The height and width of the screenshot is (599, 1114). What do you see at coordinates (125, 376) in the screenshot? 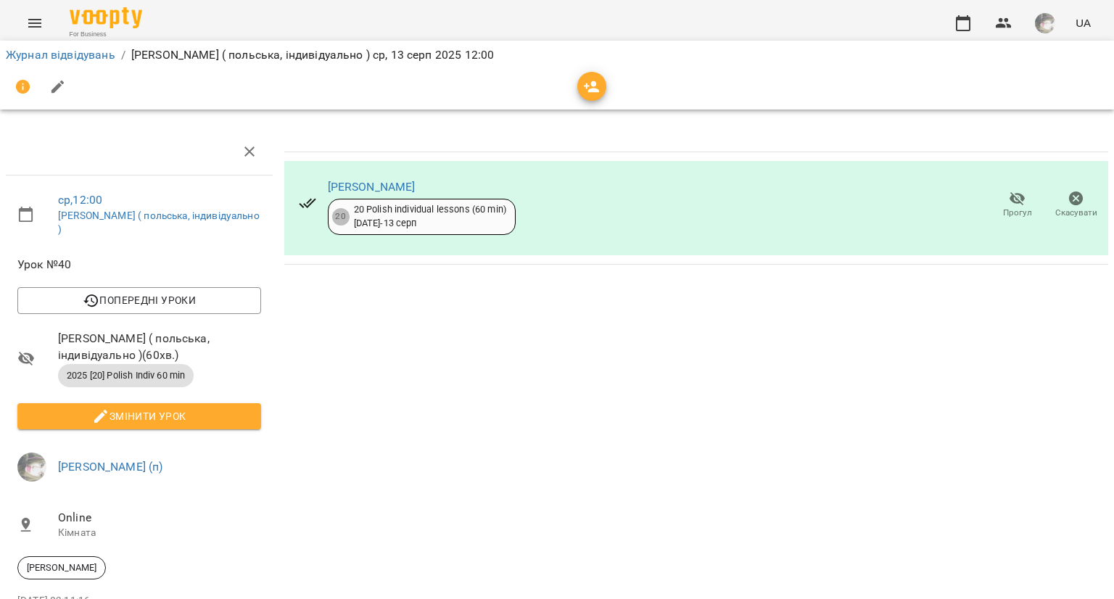
I see `span: 2025 [20] Polish Indiv 60 min` at bounding box center [125, 376].